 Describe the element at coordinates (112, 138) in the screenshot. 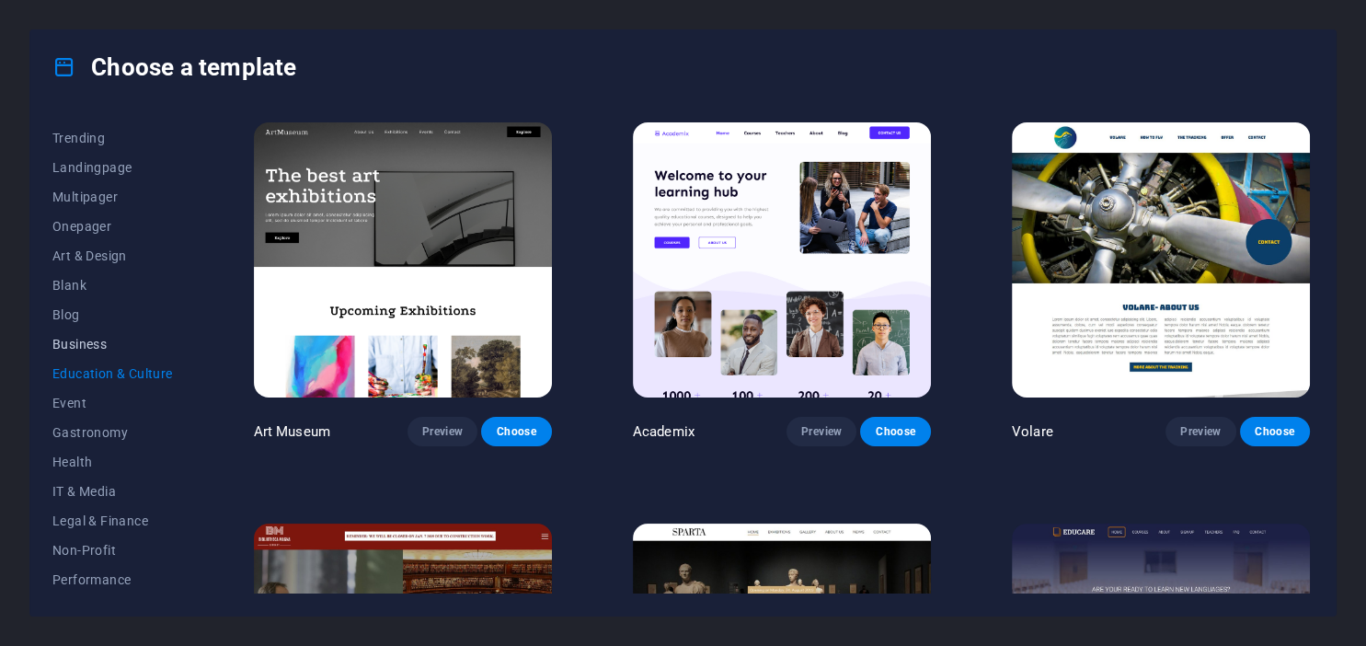

I see `button: Trending` at that location.